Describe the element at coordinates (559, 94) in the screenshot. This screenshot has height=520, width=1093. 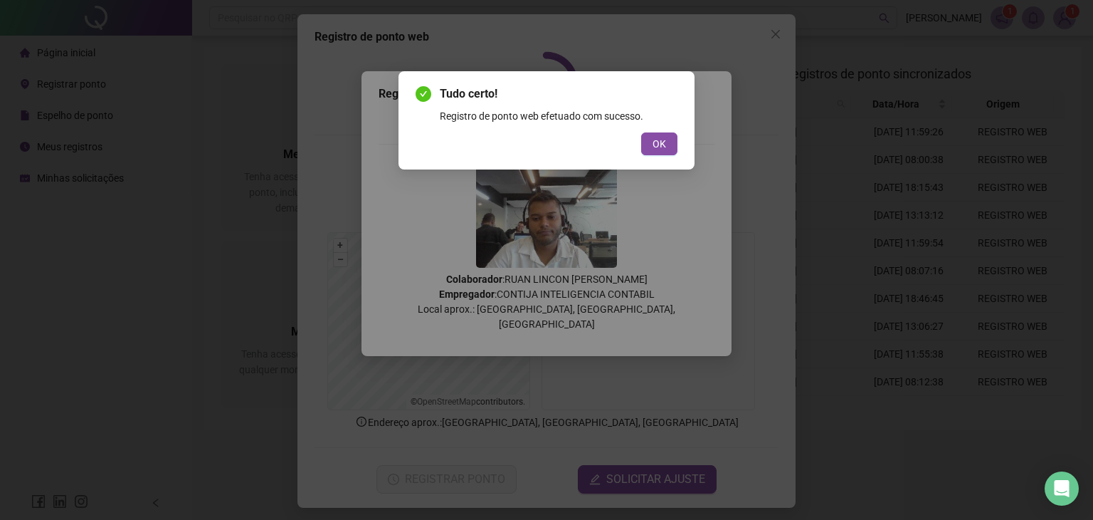
I see `span: Tudo certo!` at that location.